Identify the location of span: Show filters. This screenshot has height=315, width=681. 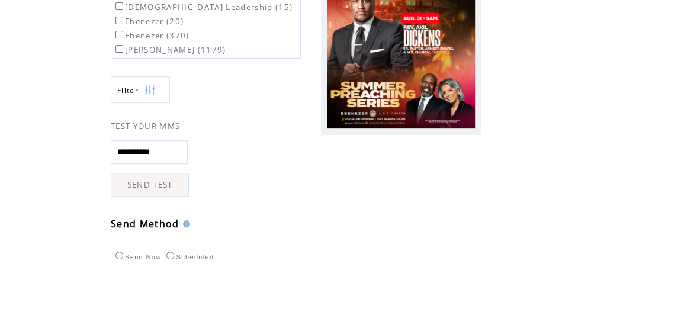
(128, 90).